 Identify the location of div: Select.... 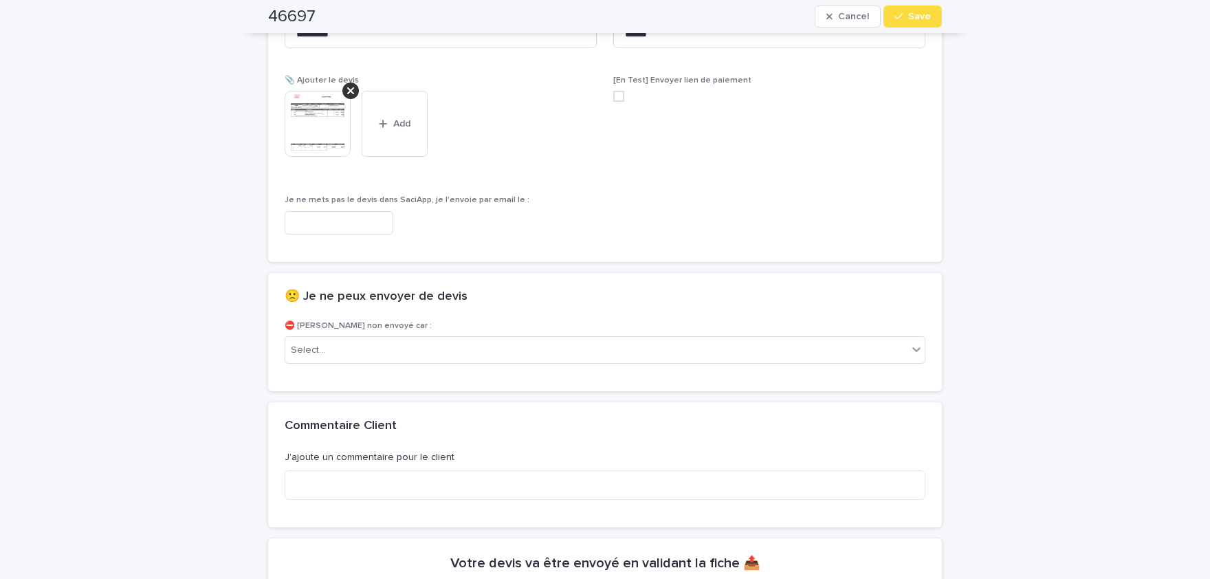
(308, 350).